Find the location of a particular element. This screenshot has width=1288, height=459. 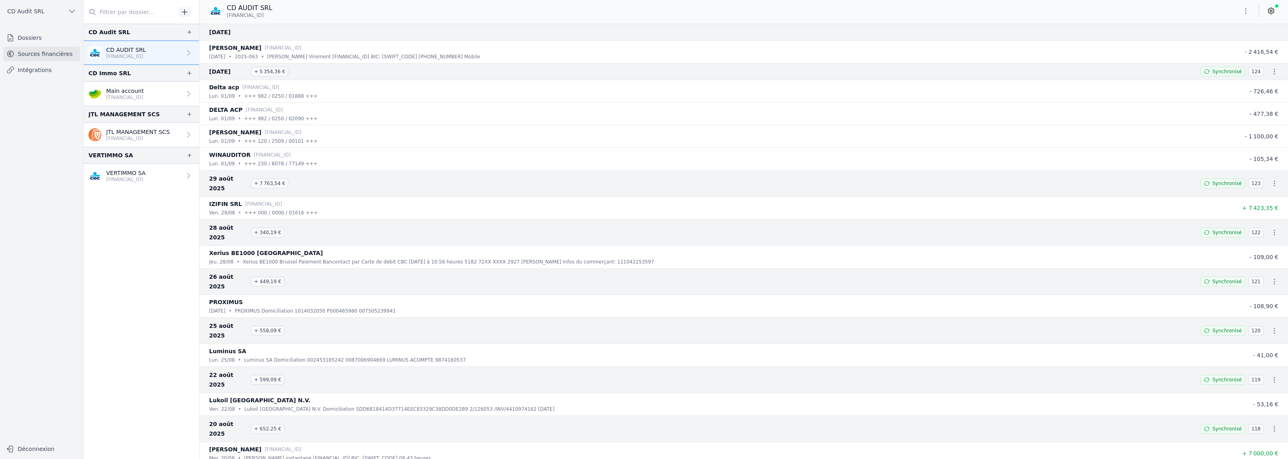

p: PROXIMUS Domiciliation 1014032050 P000465980 007505239941 is located at coordinates (315, 311).